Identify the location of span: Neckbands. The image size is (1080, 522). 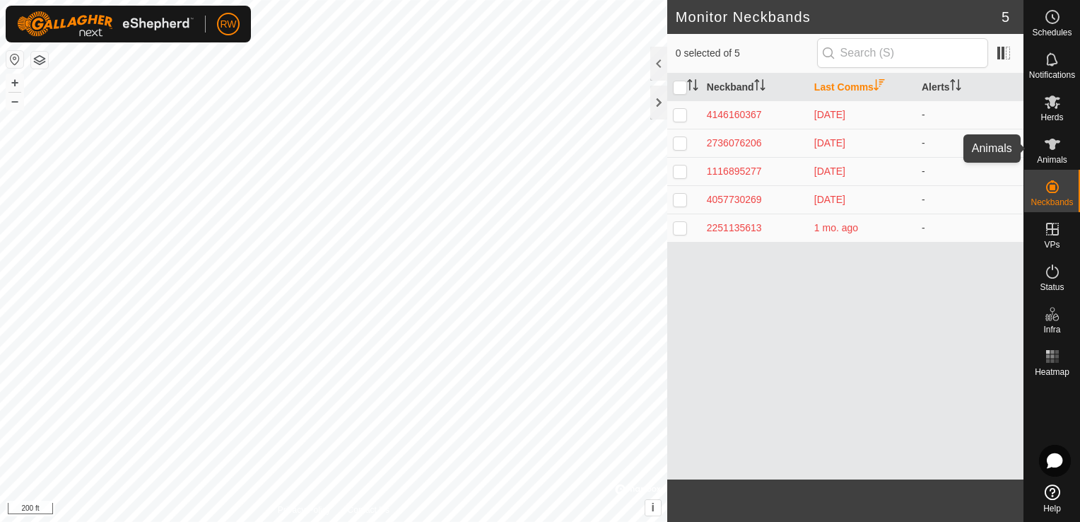
(1052, 202).